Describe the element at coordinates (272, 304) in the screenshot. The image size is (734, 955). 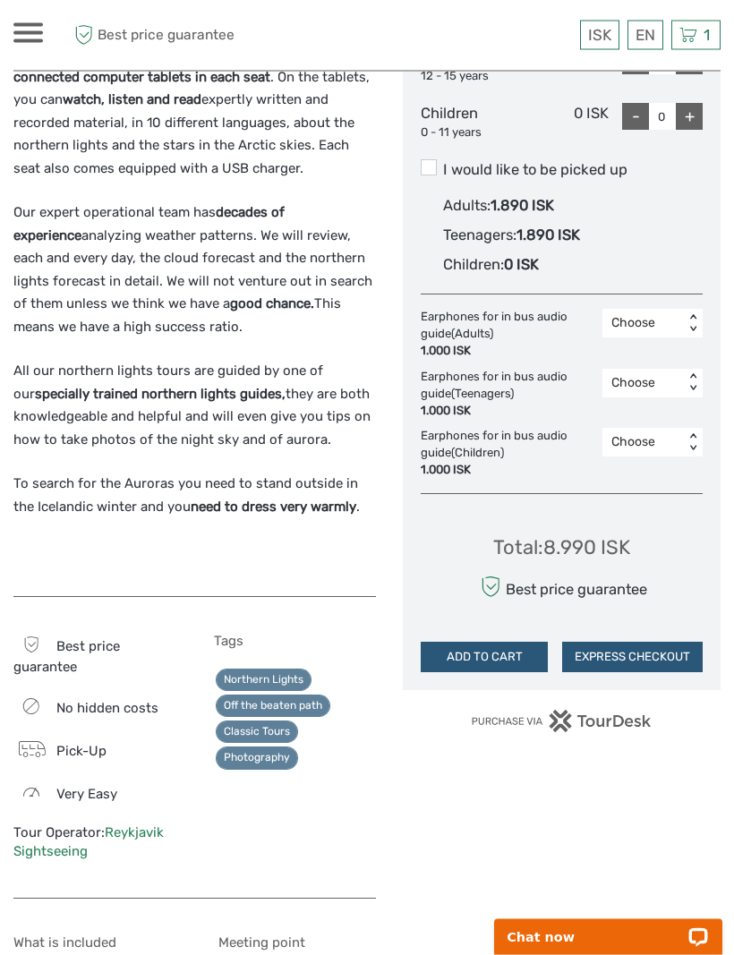
I see `strong: good chance.` at that location.